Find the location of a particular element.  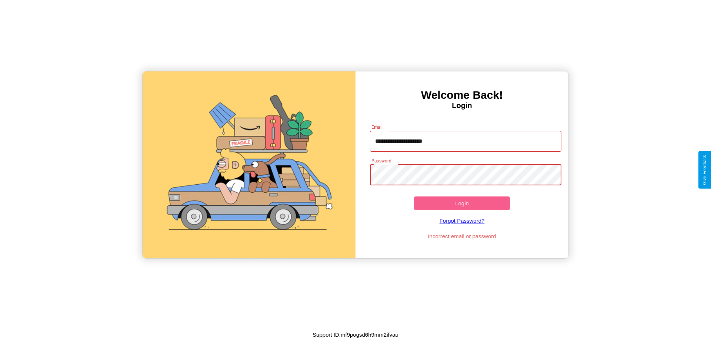

a: Forgot Password? is located at coordinates (462, 221).